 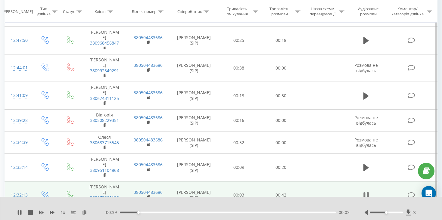 I want to click on div: 12:41:09, so click(x=18, y=95).